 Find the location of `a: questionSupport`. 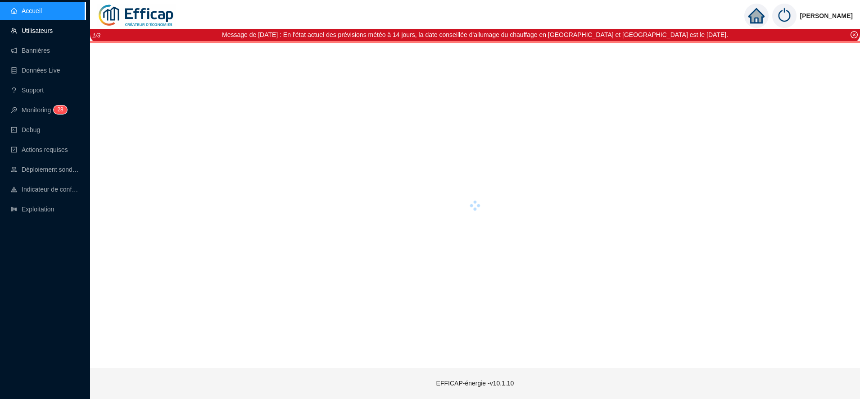

a: questionSupport is located at coordinates (27, 90).